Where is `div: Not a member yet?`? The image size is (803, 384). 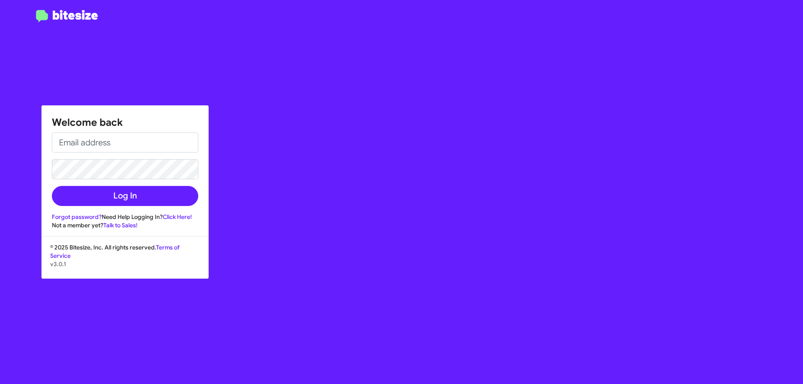 div: Not a member yet? is located at coordinates (125, 225).